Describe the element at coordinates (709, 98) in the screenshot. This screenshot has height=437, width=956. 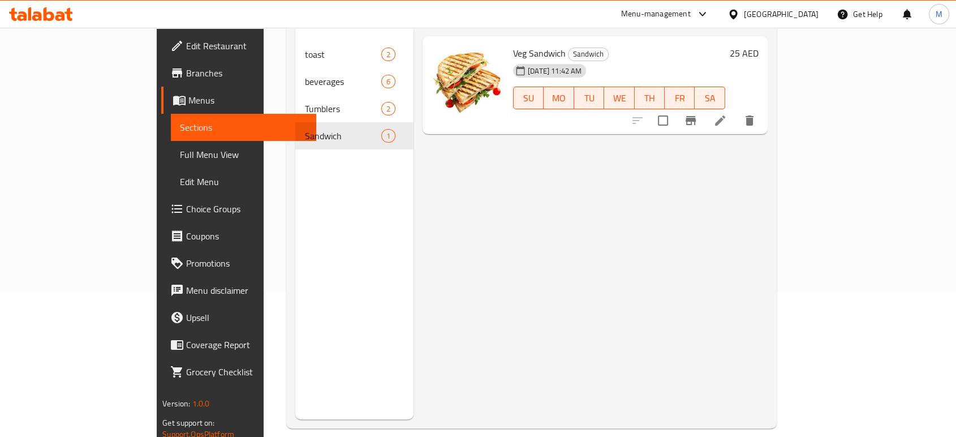
I see `button: SA` at that location.